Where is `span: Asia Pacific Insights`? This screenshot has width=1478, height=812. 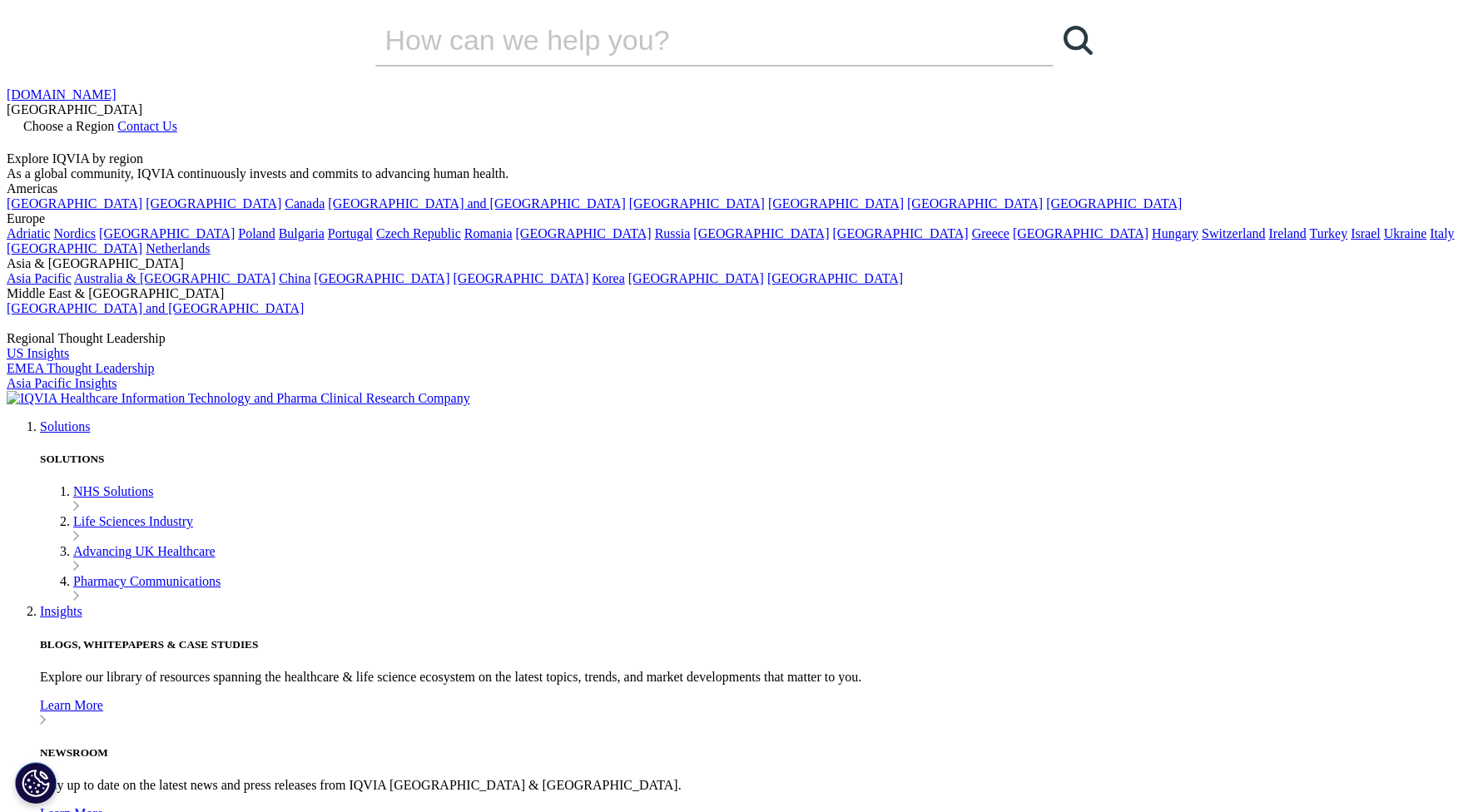 span: Asia Pacific Insights is located at coordinates (61, 383).